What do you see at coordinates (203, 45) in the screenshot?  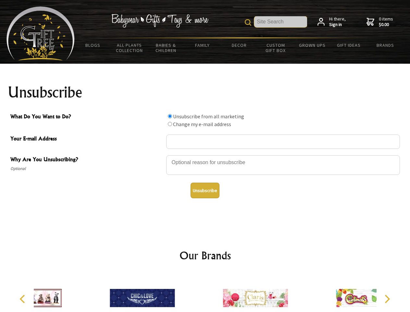 I see `a: Family` at bounding box center [203, 45].